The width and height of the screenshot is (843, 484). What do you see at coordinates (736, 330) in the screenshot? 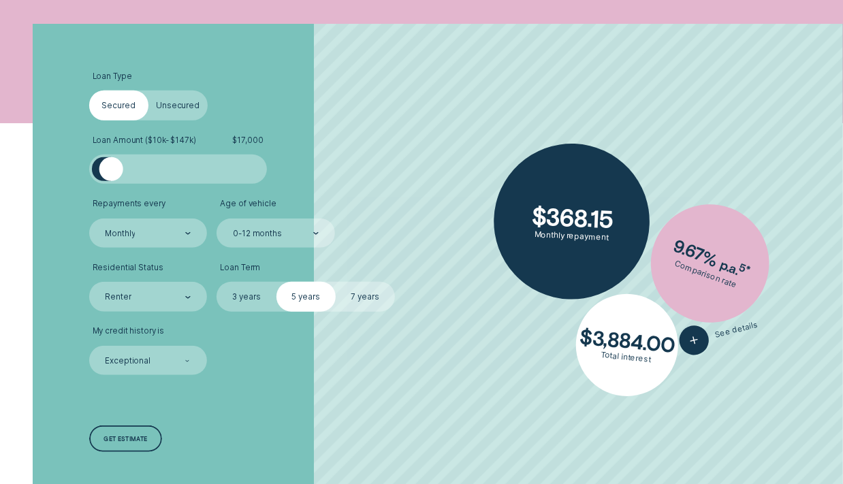
I see `span: See details` at bounding box center [736, 330].